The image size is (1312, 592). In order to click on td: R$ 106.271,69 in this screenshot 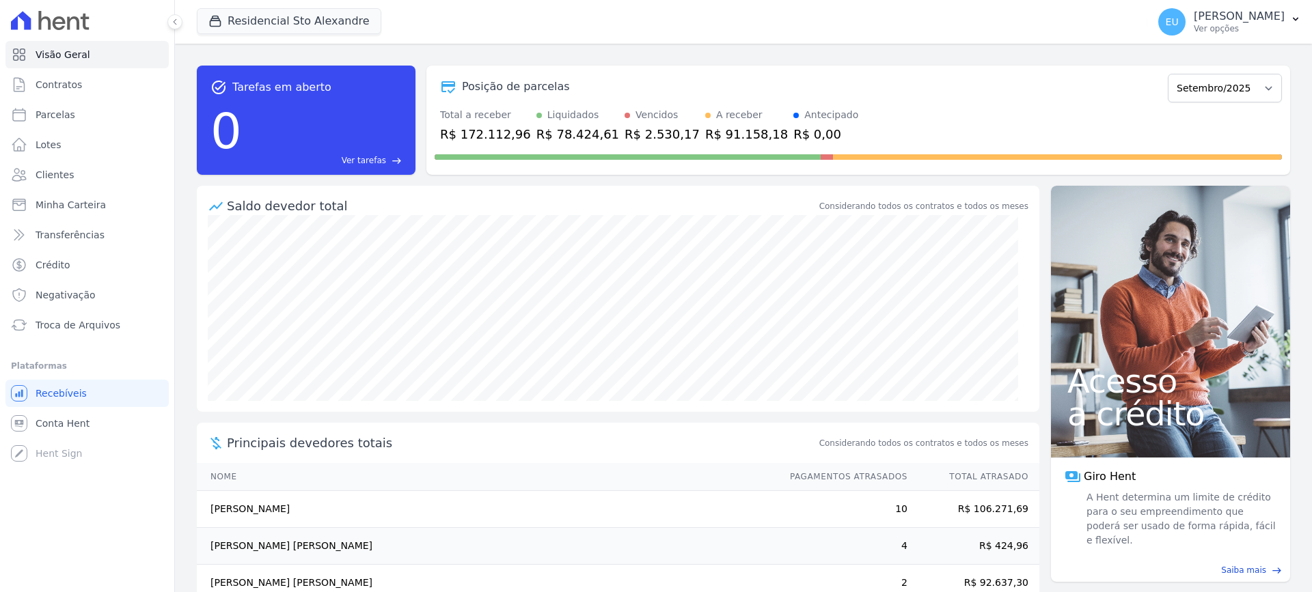, I will do `click(974, 510)`.